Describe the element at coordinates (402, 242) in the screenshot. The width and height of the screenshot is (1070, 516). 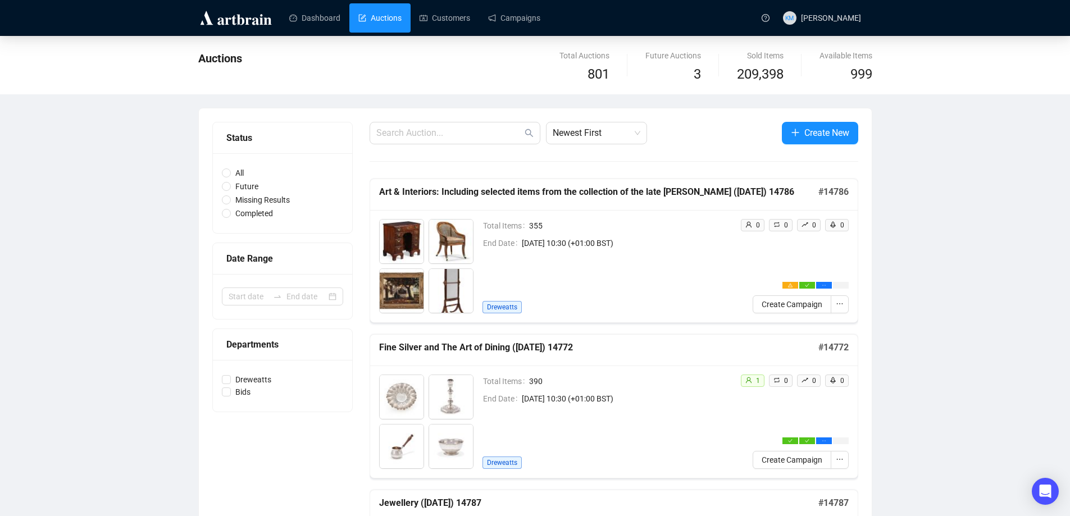
I see `img: 1001_1.jpg` at that location.